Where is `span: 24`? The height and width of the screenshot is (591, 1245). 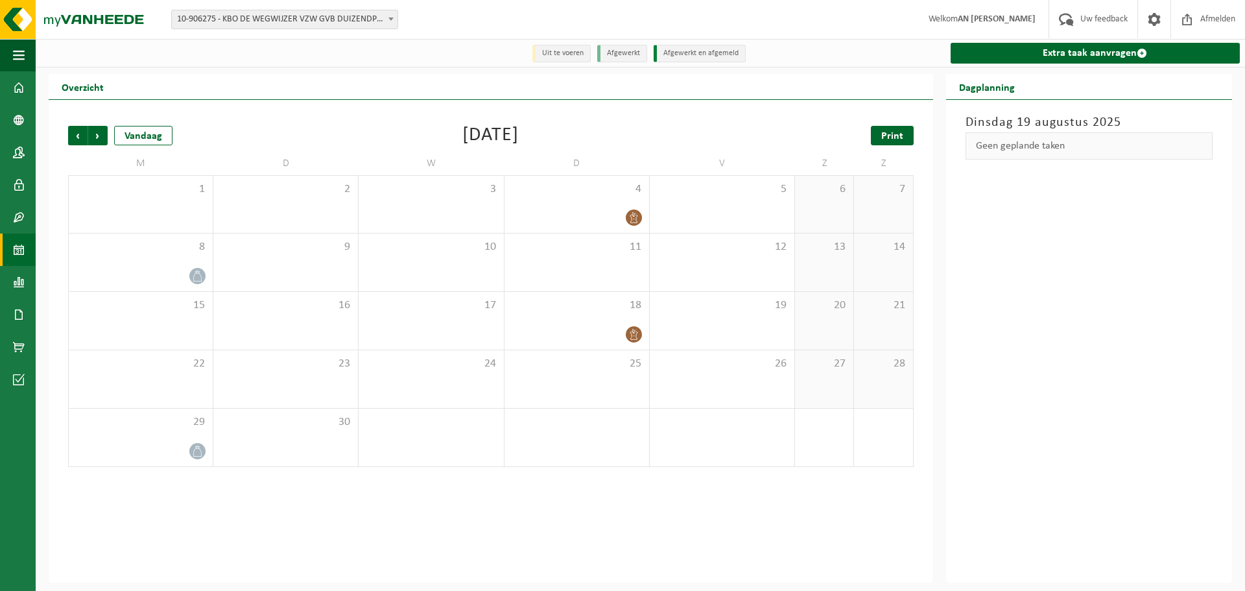 span: 24 is located at coordinates (431, 364).